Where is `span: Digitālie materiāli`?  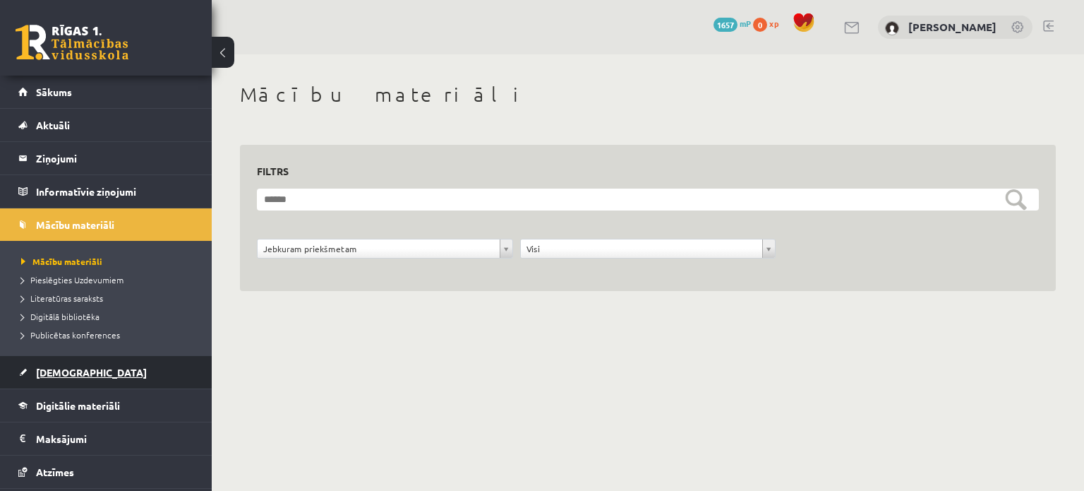
span: Digitālie materiāli is located at coordinates (78, 405).